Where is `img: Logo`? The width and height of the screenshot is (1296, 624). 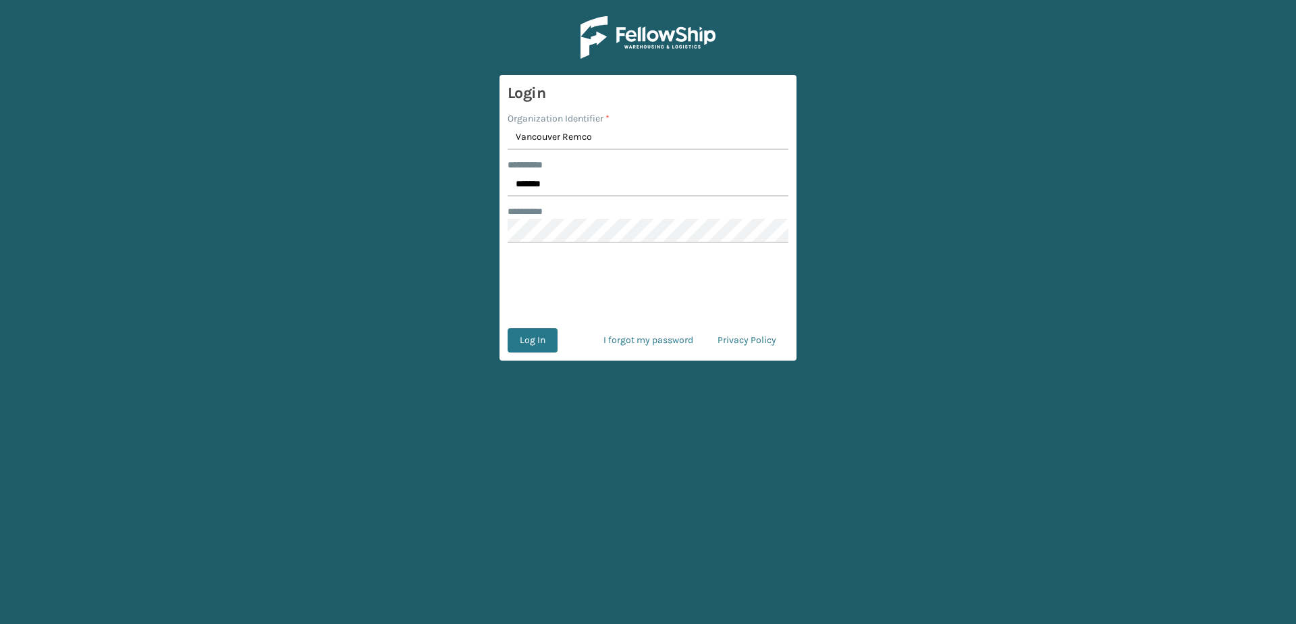
img: Logo is located at coordinates (648, 37).